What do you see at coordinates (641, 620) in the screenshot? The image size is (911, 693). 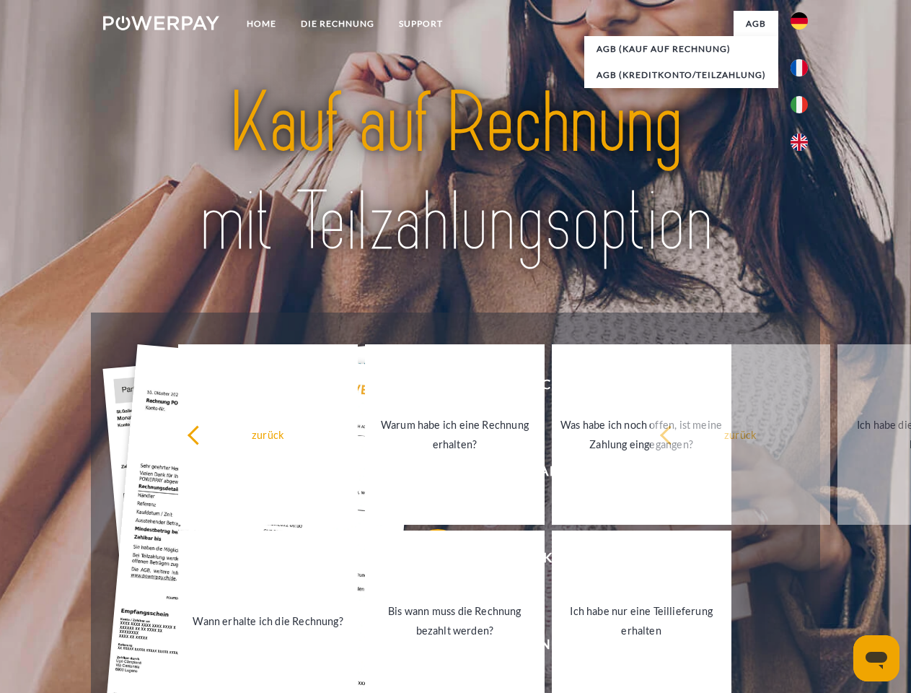 I see `div: Ich habe nur eine Teillieferung erhalten` at bounding box center [641, 620].